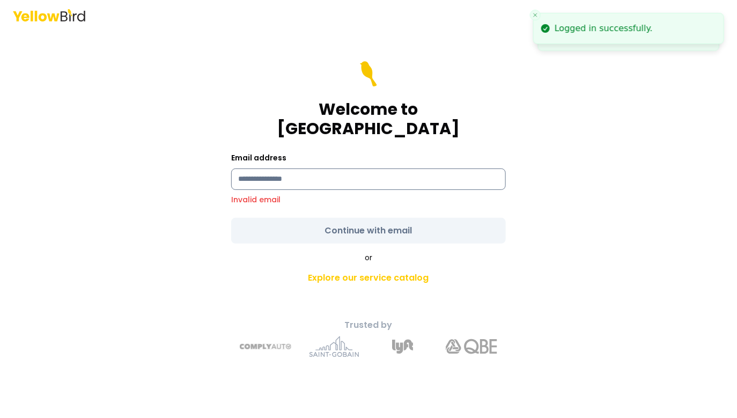 Image resolution: width=737 pixels, height=418 pixels. I want to click on button: Close toast, so click(536, 15).